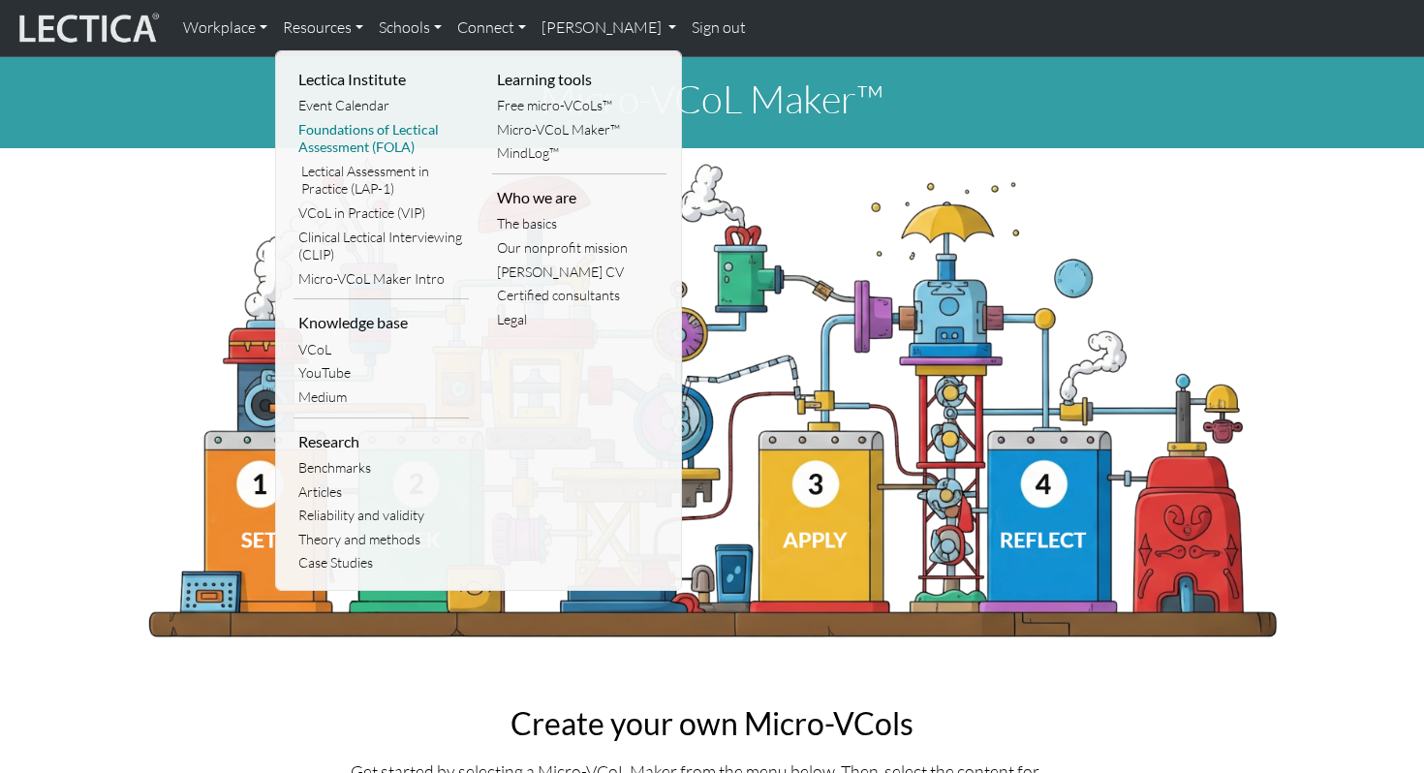 This screenshot has height=773, width=1424. Describe the element at coordinates (87, 28) in the screenshot. I see `img: lecticalive` at that location.